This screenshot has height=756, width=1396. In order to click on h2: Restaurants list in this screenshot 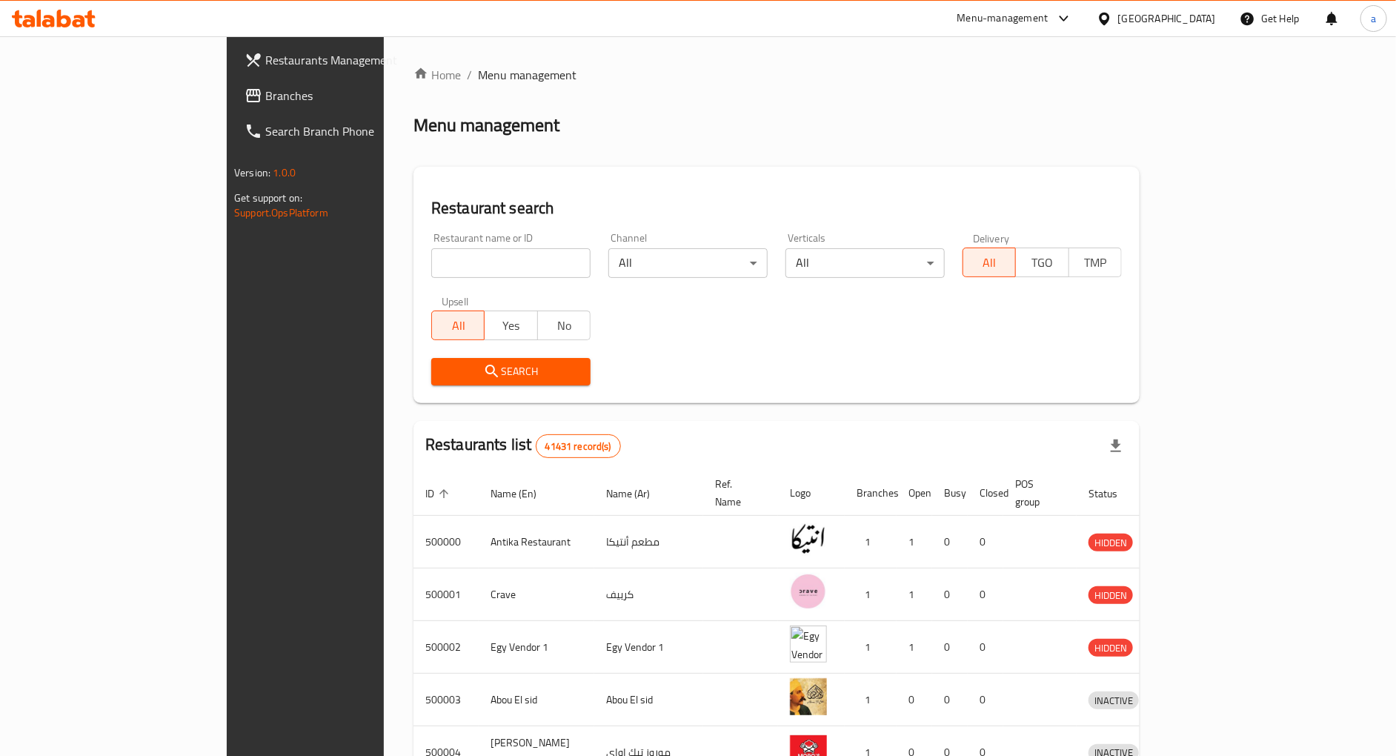, I will do `click(523, 445)`.